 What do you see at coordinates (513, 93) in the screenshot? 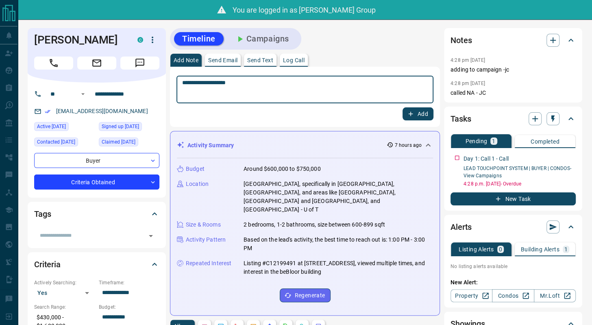
I see `p: called NA - JC` at bounding box center [513, 93].